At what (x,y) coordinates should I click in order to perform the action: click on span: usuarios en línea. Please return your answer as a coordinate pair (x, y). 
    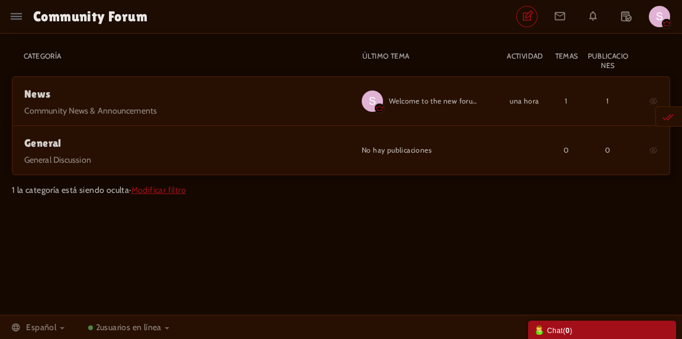
    Looking at the image, I should click on (131, 327).